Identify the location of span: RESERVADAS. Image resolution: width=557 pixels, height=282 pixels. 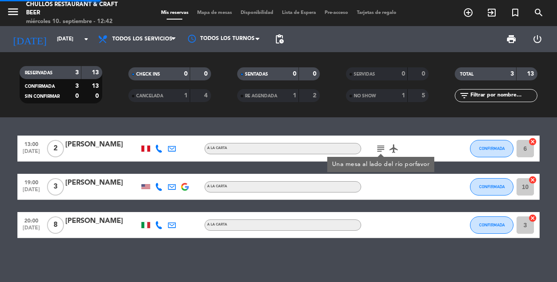
(39, 73).